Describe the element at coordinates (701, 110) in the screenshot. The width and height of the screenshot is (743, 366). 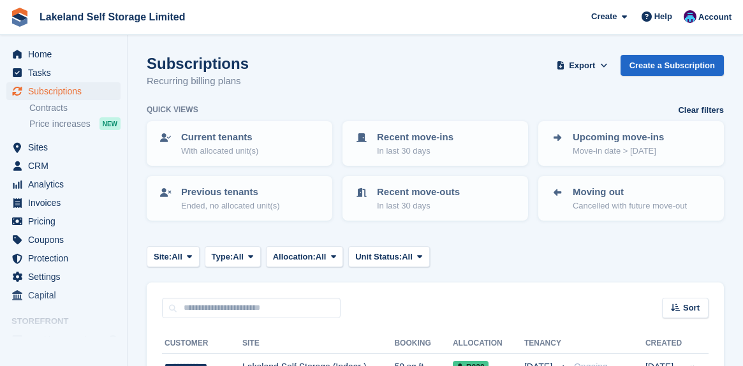
I see `a: Clear filters` at that location.